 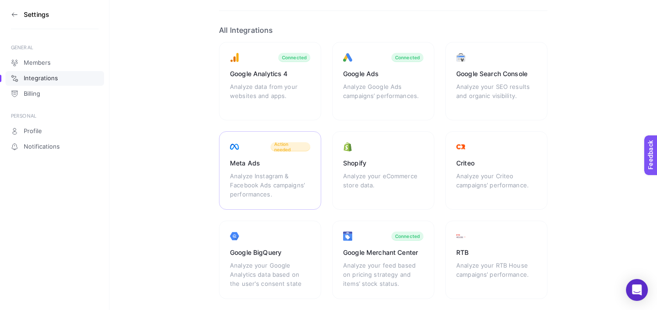 I want to click on a: Integrations, so click(x=55, y=79).